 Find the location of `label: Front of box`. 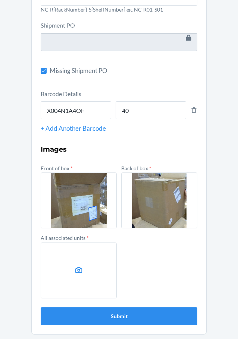

label: Front of box is located at coordinates (57, 168).